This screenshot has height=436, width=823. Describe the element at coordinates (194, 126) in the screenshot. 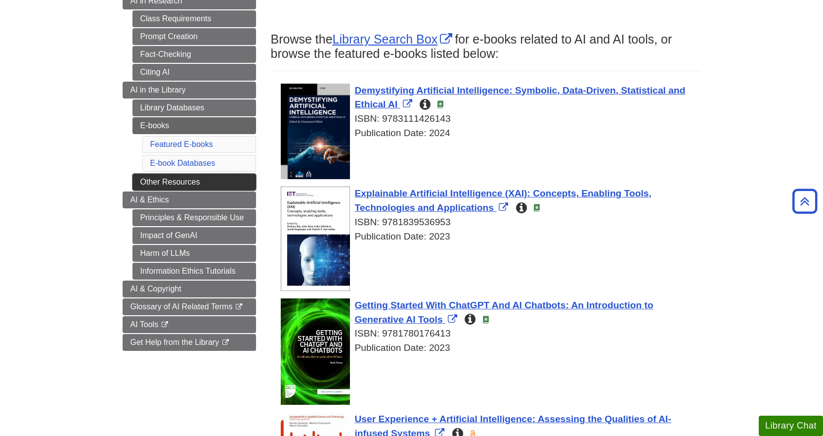

I see `a: E-books` at that location.